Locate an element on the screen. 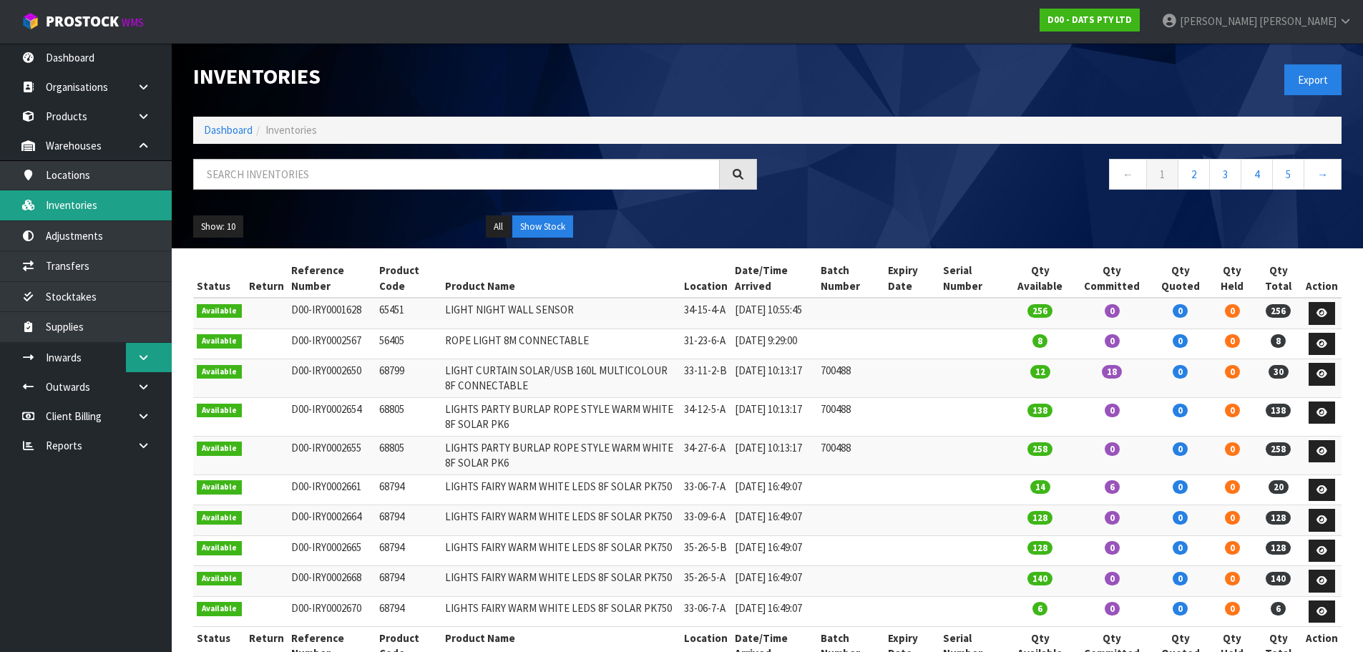 The width and height of the screenshot is (1363, 652). span: 140 is located at coordinates (1040, 578).